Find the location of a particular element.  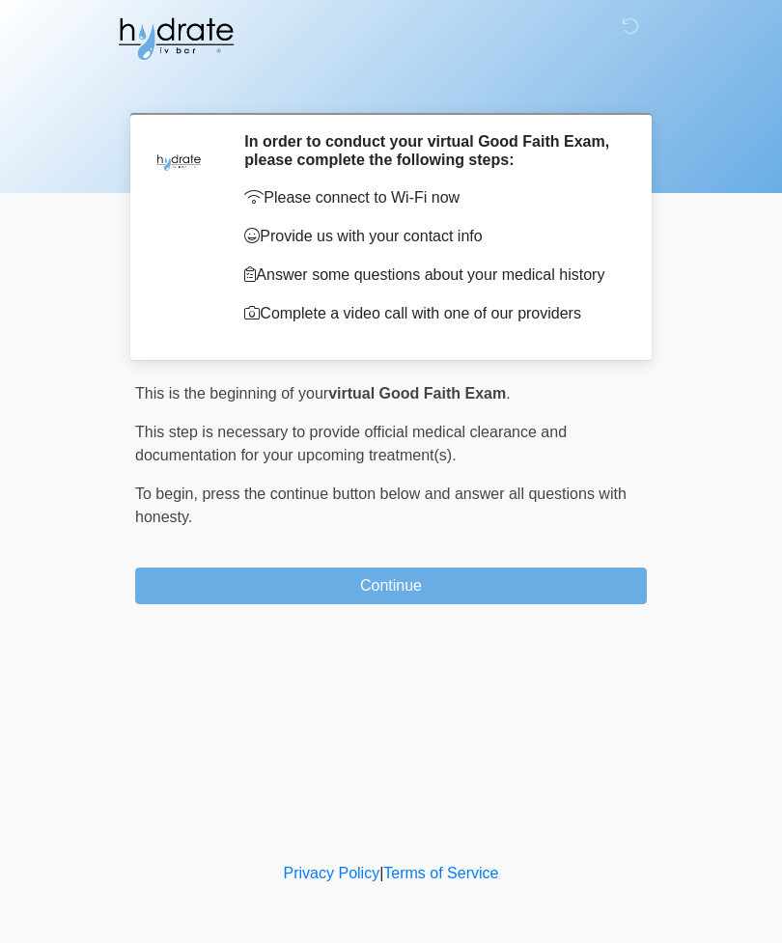

img: Hydrate IV Bar - Fort Collins Logo is located at coordinates (176, 39).